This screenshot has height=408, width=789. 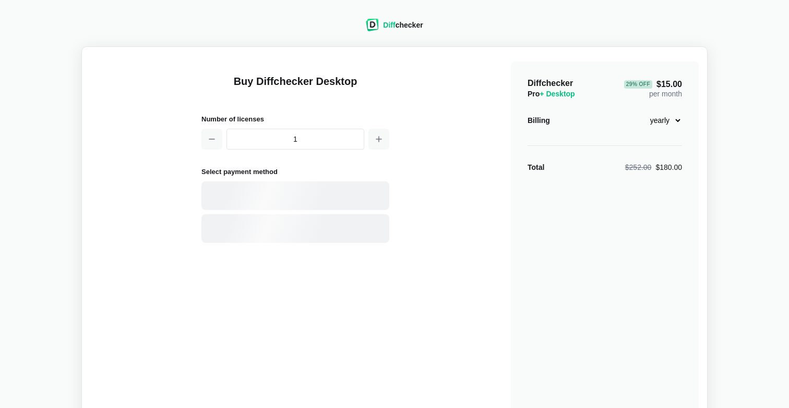 What do you see at coordinates (295, 139) in the screenshot?
I see `input: 1` at bounding box center [295, 139].